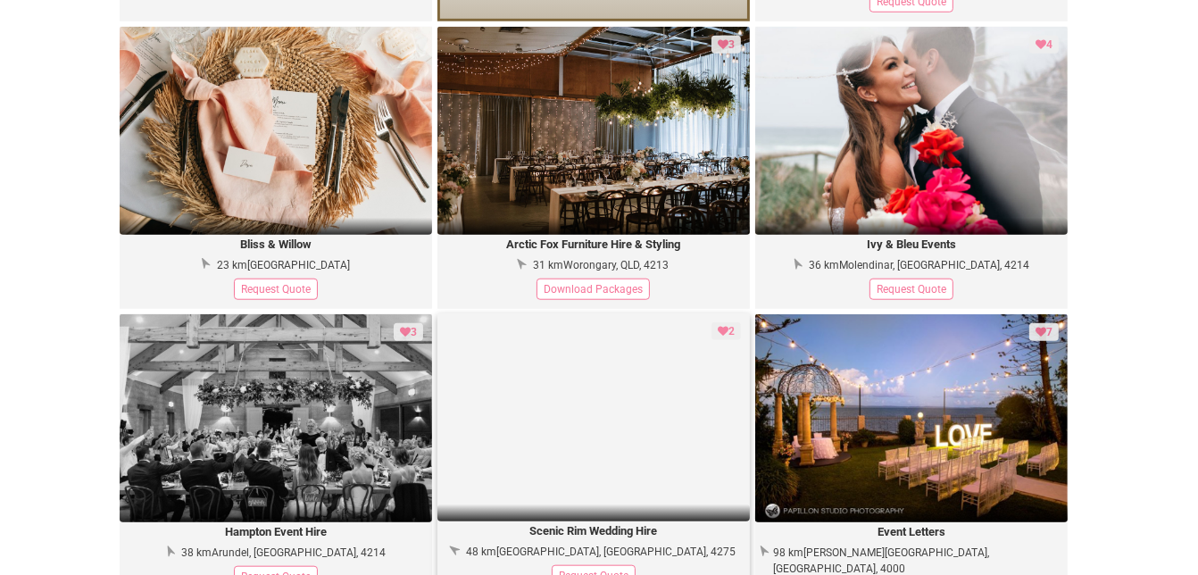  What do you see at coordinates (726, 331) in the screenshot?
I see `div: Loved by 2 clients or suppliers` at bounding box center [726, 331].